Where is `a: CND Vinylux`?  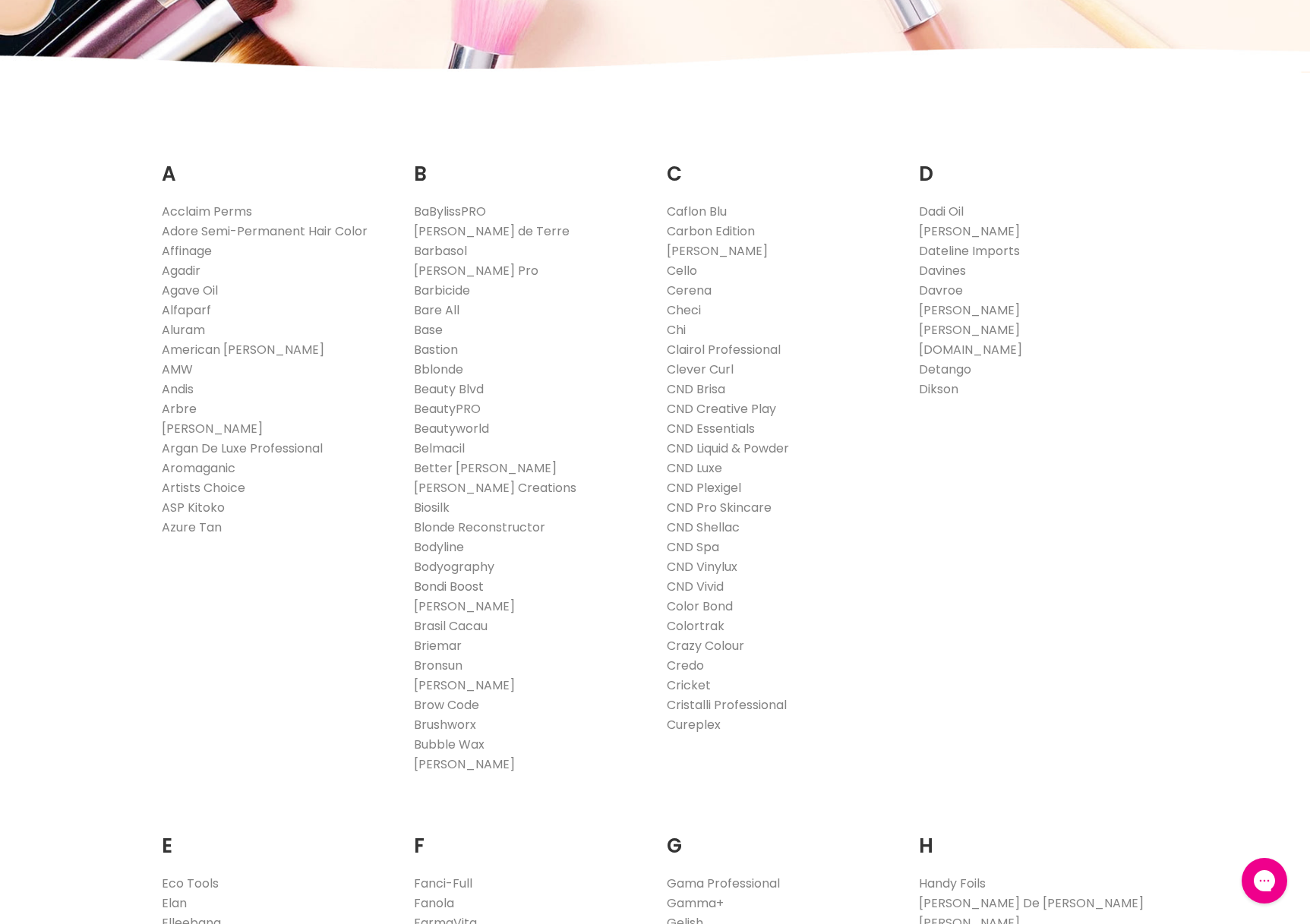
a: CND Vinylux is located at coordinates (702, 566).